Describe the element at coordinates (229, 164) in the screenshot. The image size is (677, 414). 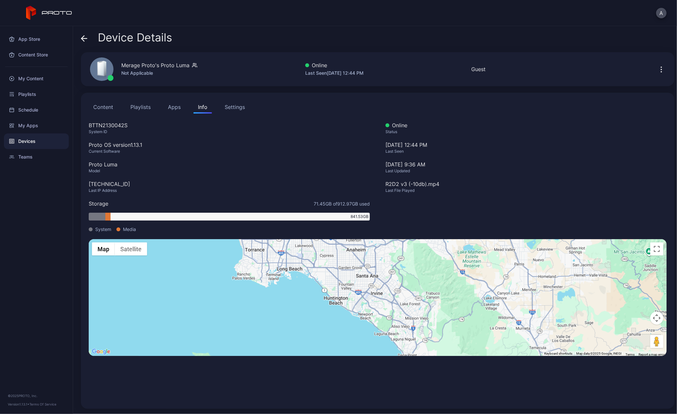
I see `div: Proto Luma` at that location.